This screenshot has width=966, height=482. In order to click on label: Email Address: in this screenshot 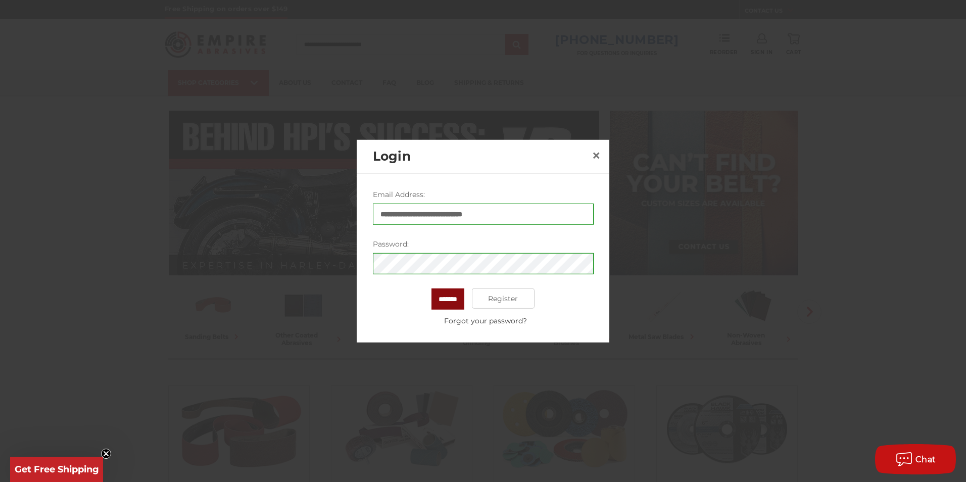, I will do `click(483, 194)`.